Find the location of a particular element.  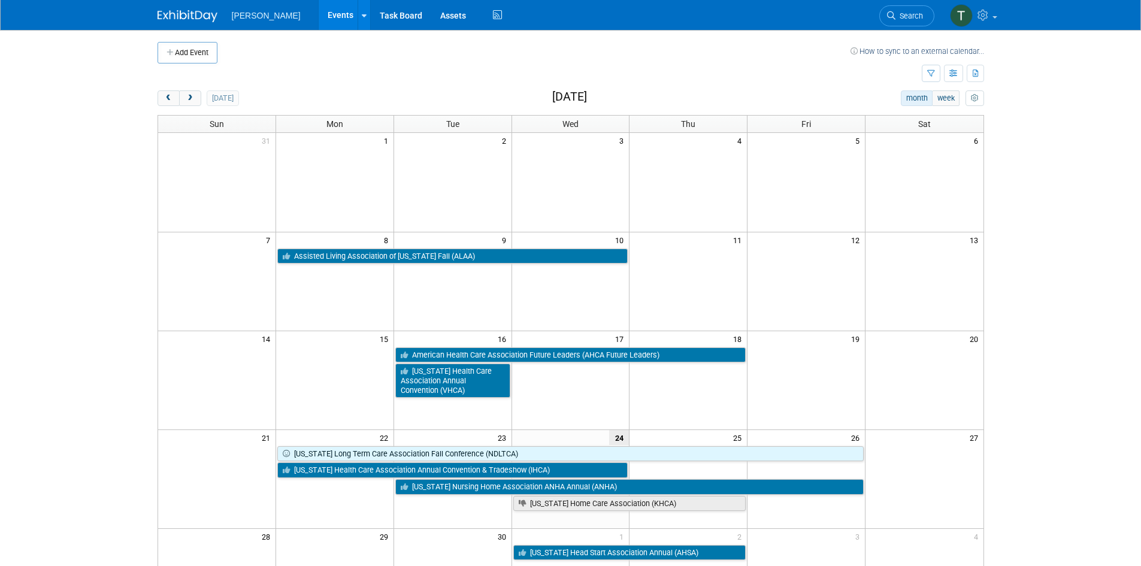

span: 28 is located at coordinates (268, 536).